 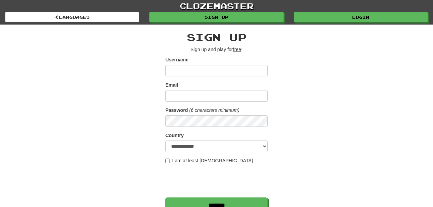 What do you see at coordinates (216, 17) in the screenshot?
I see `a: Sign up` at bounding box center [216, 17].